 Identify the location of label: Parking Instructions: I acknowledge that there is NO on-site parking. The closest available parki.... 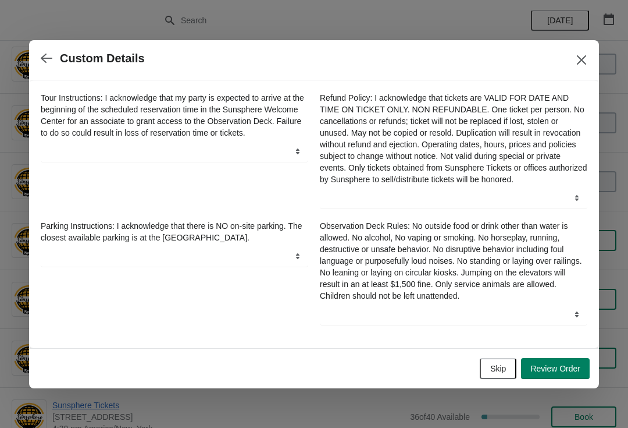
(175, 232).